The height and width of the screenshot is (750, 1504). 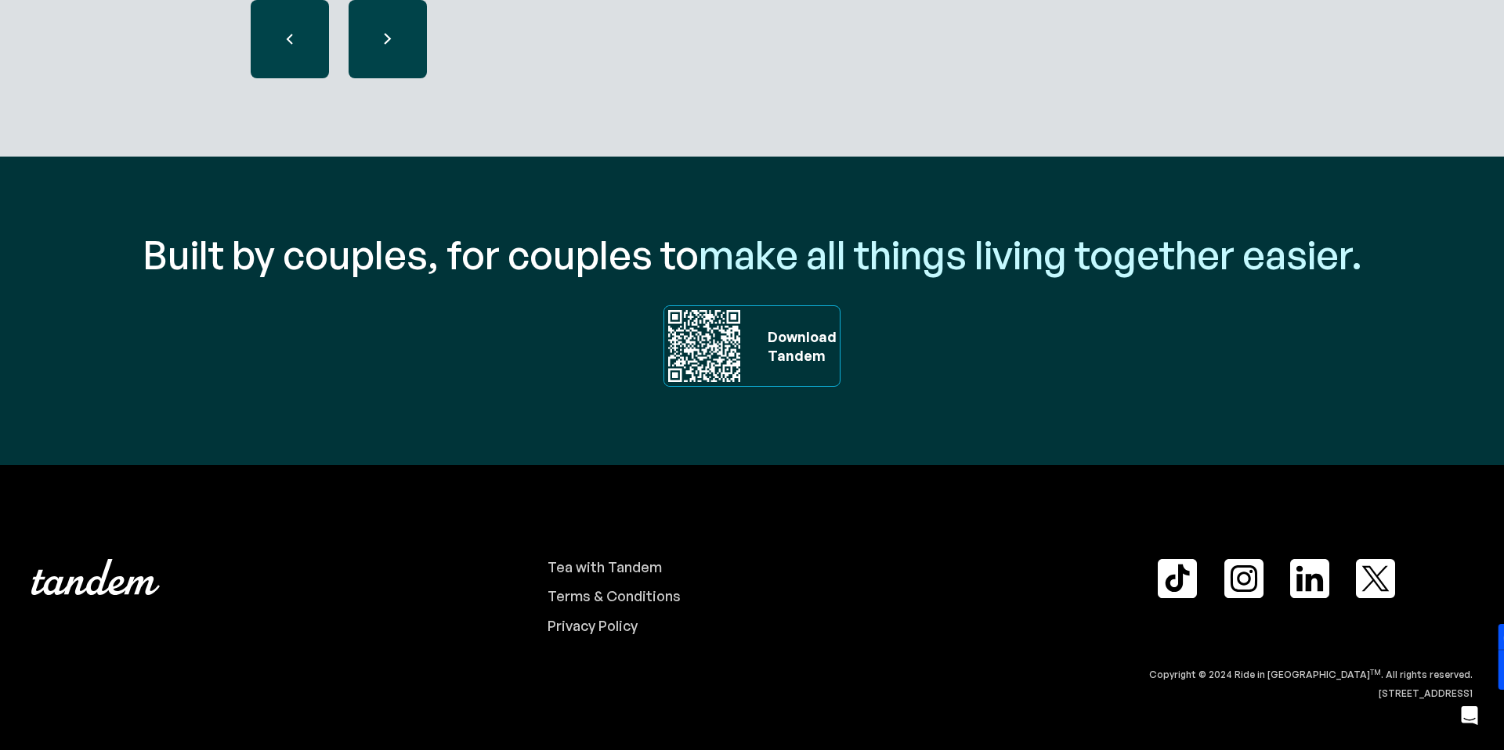 What do you see at coordinates (798, 346) in the screenshot?
I see `div: Download ‍ Tandem` at bounding box center [798, 346].